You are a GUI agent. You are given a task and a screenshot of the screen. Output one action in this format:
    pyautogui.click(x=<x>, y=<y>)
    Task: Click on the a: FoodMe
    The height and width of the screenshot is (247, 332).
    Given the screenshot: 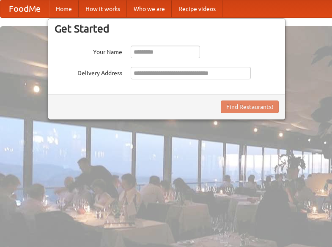 What is the action you would take?
    pyautogui.click(x=25, y=9)
    